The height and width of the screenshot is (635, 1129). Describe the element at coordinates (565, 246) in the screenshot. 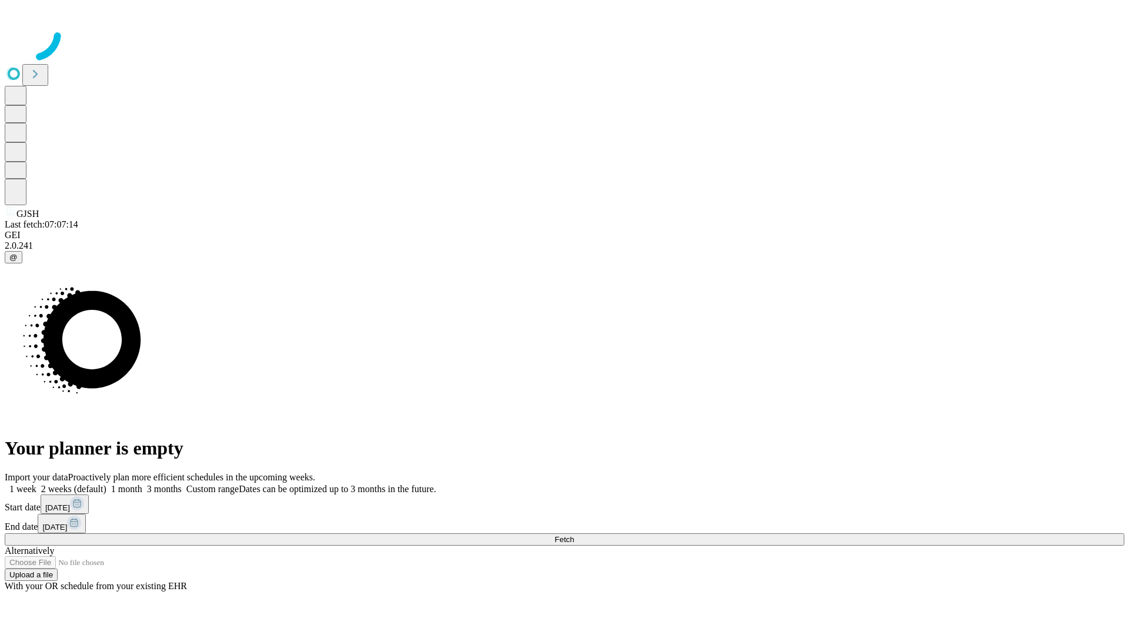

I see `div: 2.0.241` at that location.